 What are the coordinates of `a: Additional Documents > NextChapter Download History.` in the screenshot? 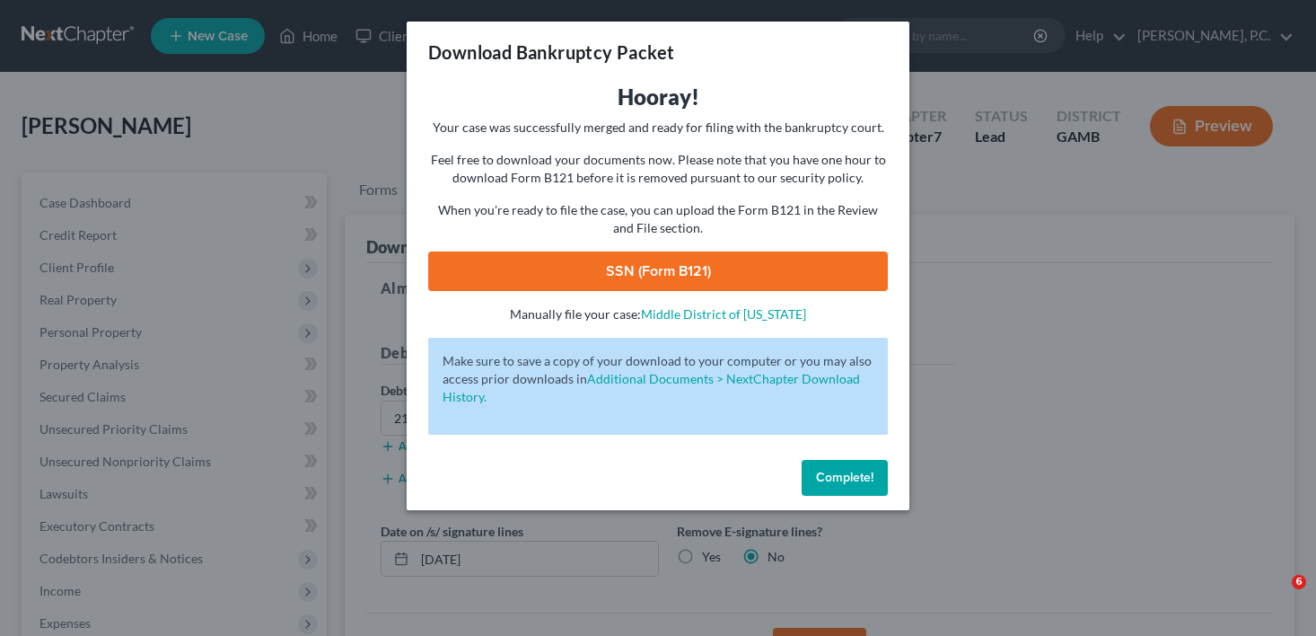 It's located at (651, 387).